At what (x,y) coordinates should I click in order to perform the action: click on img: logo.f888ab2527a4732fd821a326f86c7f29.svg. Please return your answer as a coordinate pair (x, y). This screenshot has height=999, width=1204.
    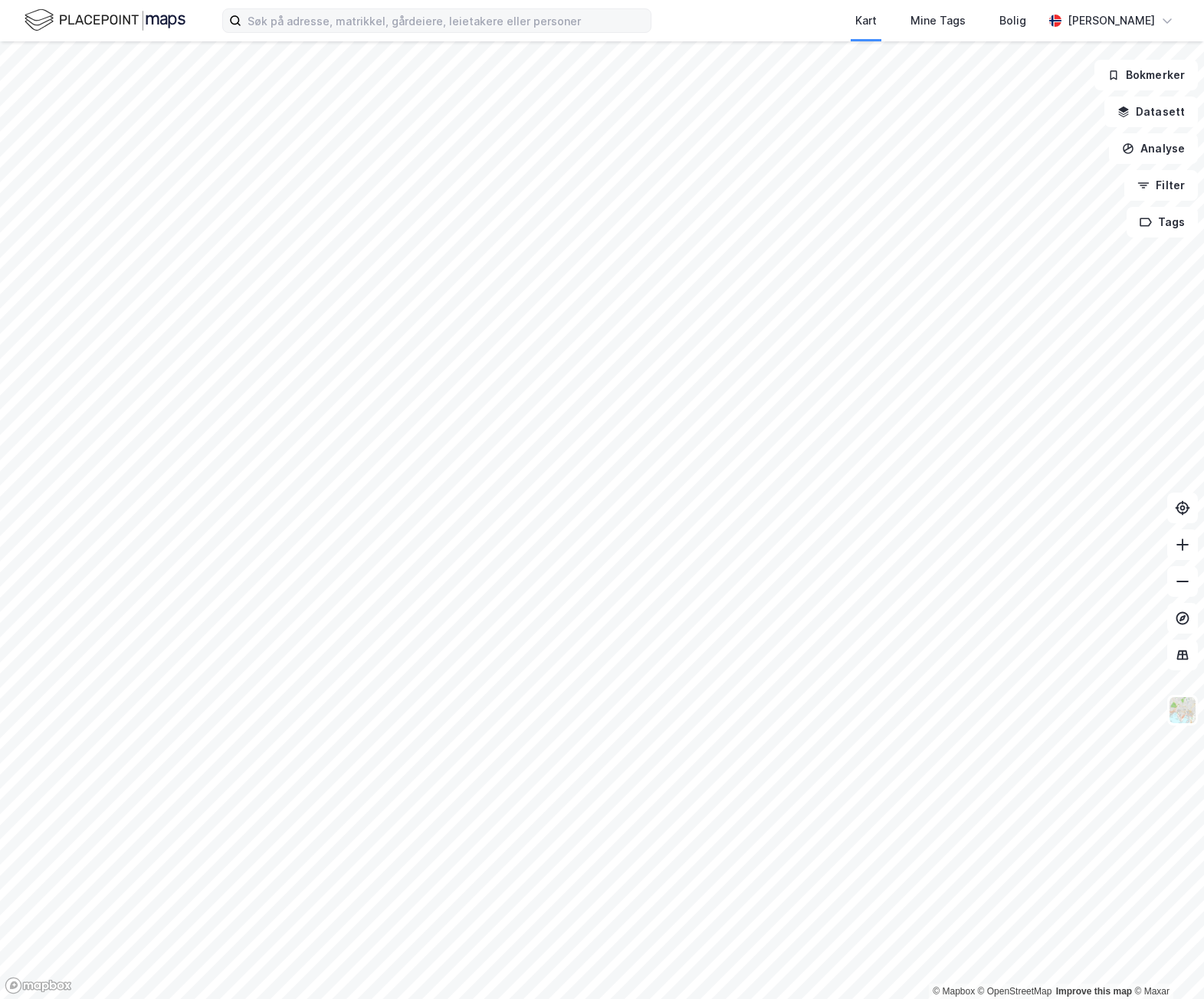
    Looking at the image, I should click on (105, 20).